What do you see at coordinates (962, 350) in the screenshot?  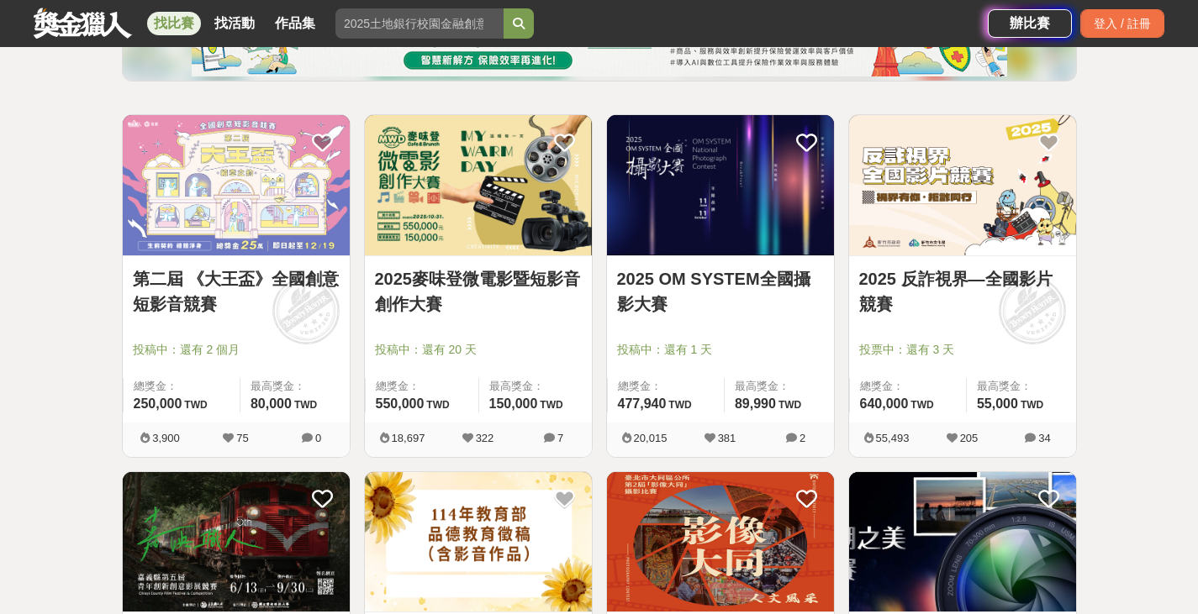 I see `span: 投票中：還有 3 天` at bounding box center [962, 350].